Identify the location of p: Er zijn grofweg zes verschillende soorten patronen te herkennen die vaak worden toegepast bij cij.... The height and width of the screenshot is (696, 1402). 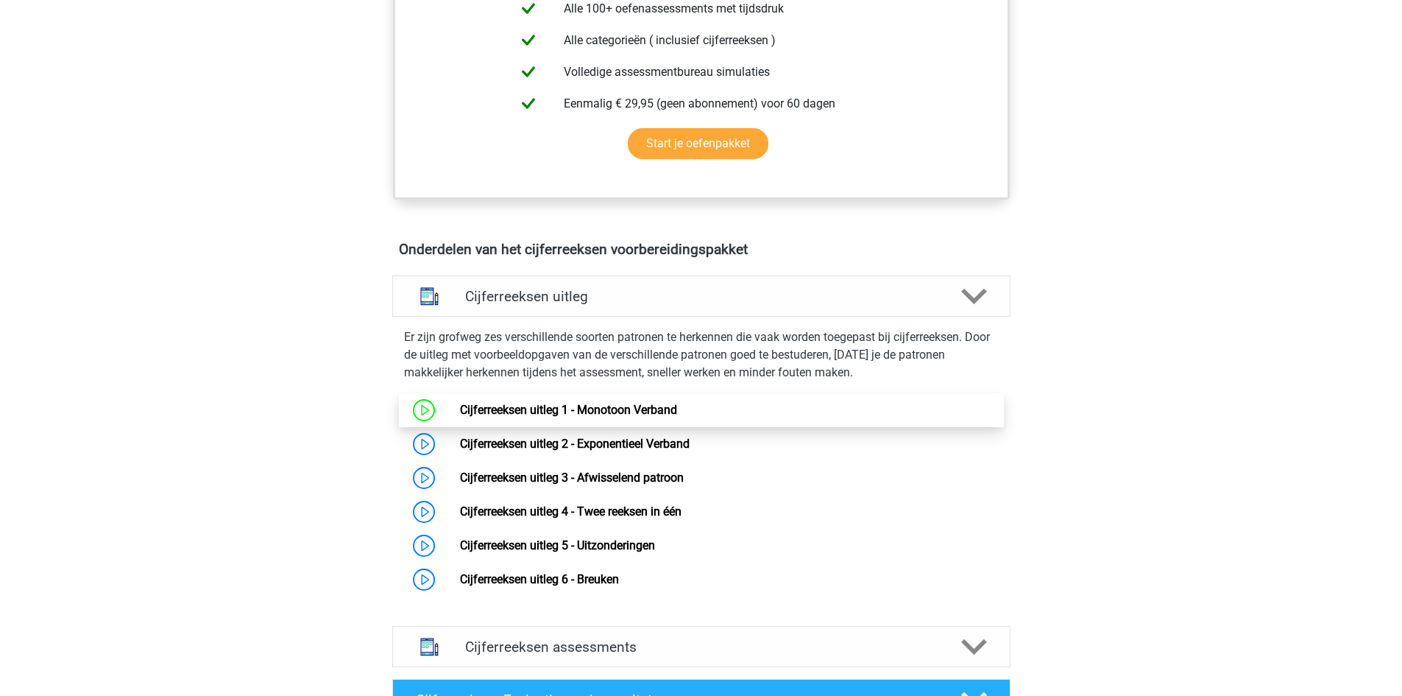
(701, 355).